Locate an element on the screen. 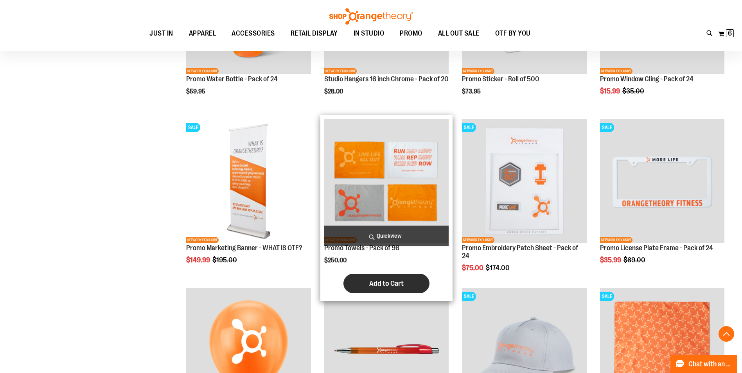  span: $15.99 is located at coordinates (611, 91).